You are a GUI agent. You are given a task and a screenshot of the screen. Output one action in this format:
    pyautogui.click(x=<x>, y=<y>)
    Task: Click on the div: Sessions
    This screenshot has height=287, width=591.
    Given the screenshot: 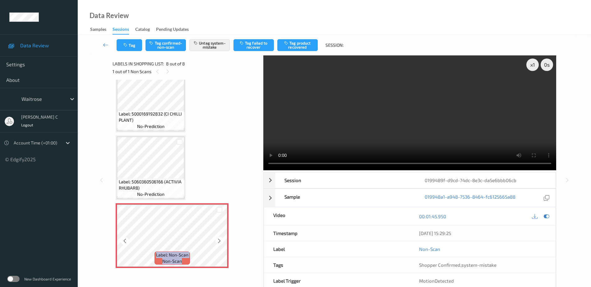 What is the action you would take?
    pyautogui.click(x=121, y=30)
    